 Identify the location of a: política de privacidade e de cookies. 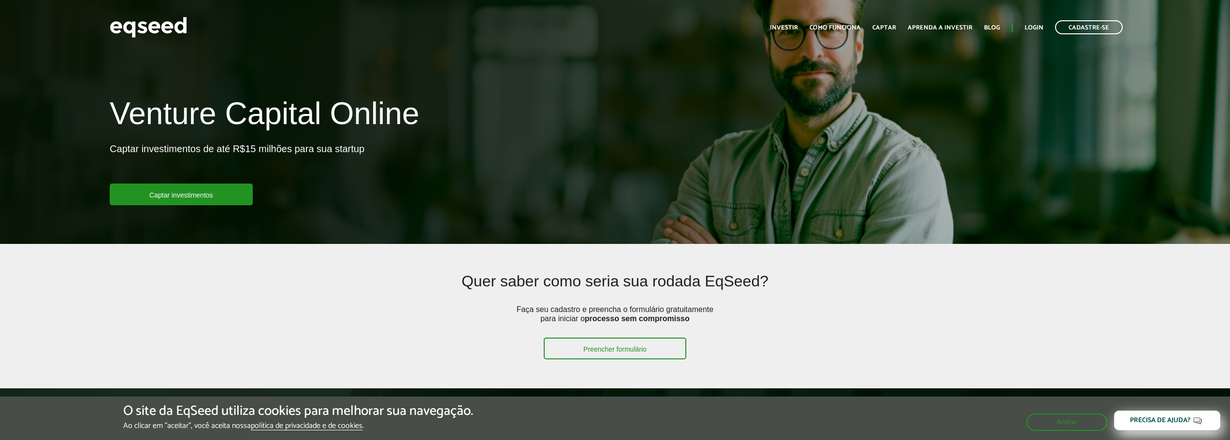
(306, 426).